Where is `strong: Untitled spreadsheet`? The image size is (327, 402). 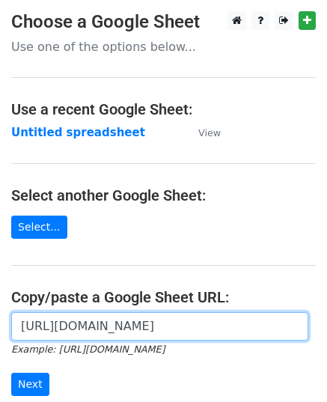 strong: Untitled spreadsheet is located at coordinates (78, 133).